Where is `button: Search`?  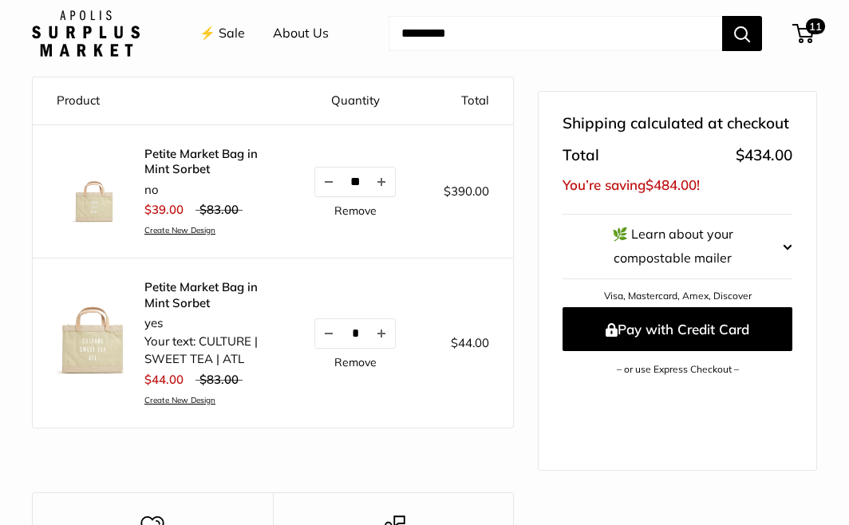
button: Search is located at coordinates (742, 33).